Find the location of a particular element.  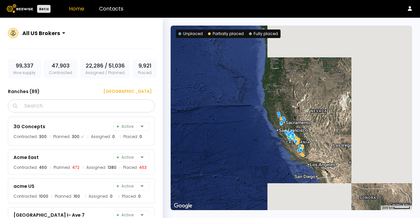

img: Google is located at coordinates (183, 206).